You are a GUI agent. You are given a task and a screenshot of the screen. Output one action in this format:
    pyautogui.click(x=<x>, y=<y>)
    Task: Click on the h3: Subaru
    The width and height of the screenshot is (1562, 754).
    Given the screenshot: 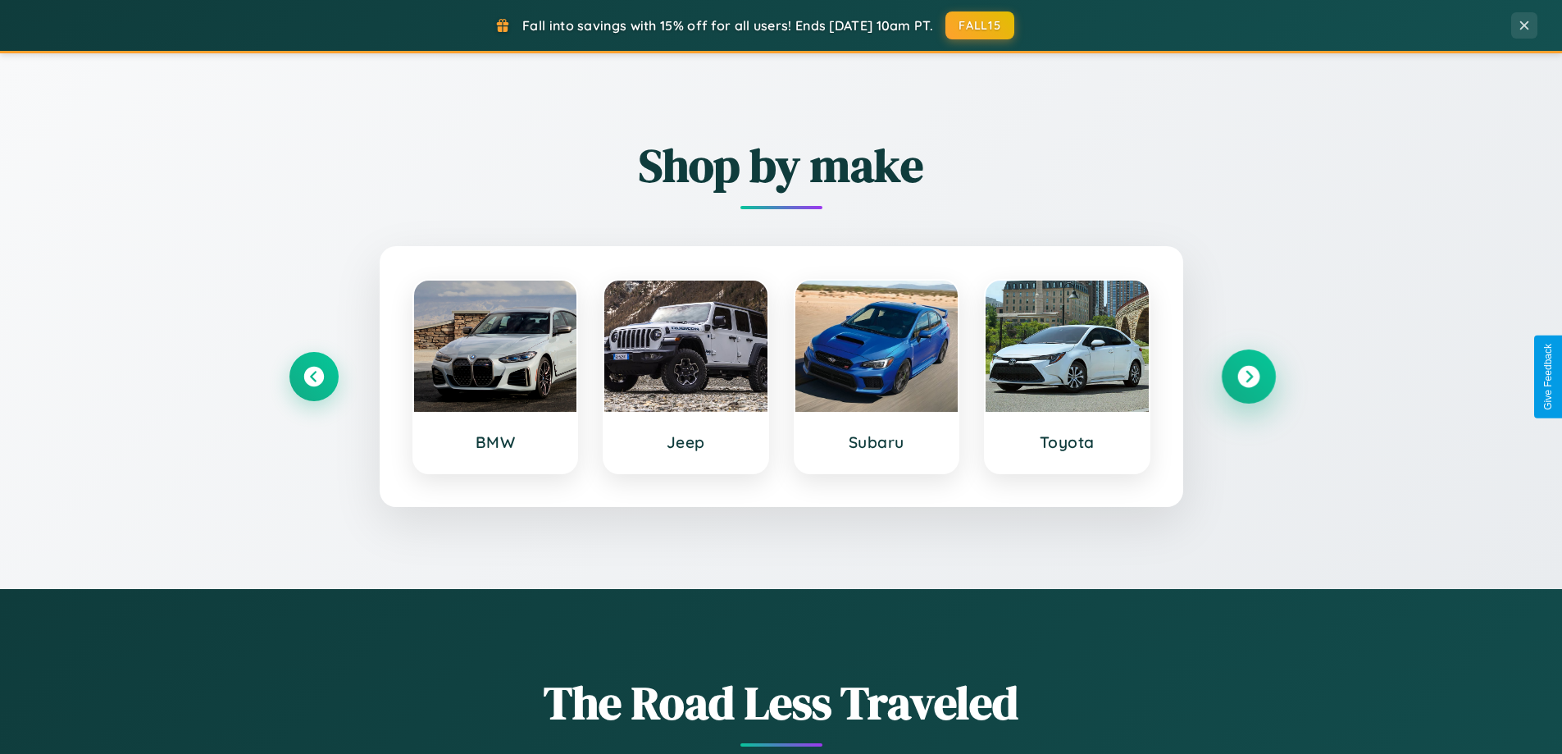 What is the action you would take?
    pyautogui.click(x=877, y=442)
    